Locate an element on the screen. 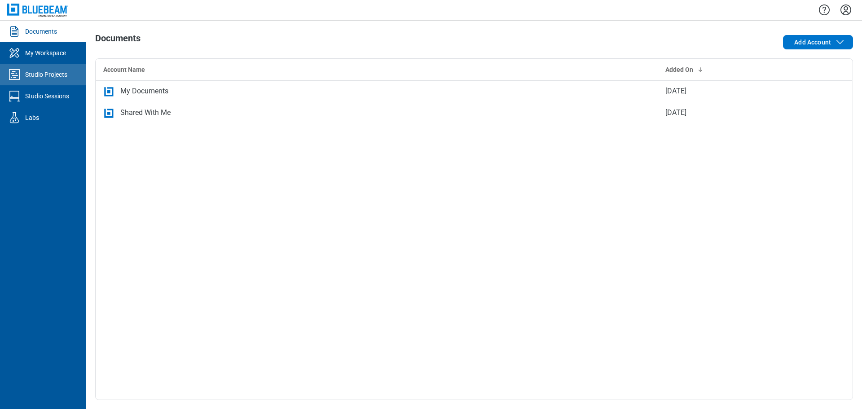  div: Documents is located at coordinates (41, 31).